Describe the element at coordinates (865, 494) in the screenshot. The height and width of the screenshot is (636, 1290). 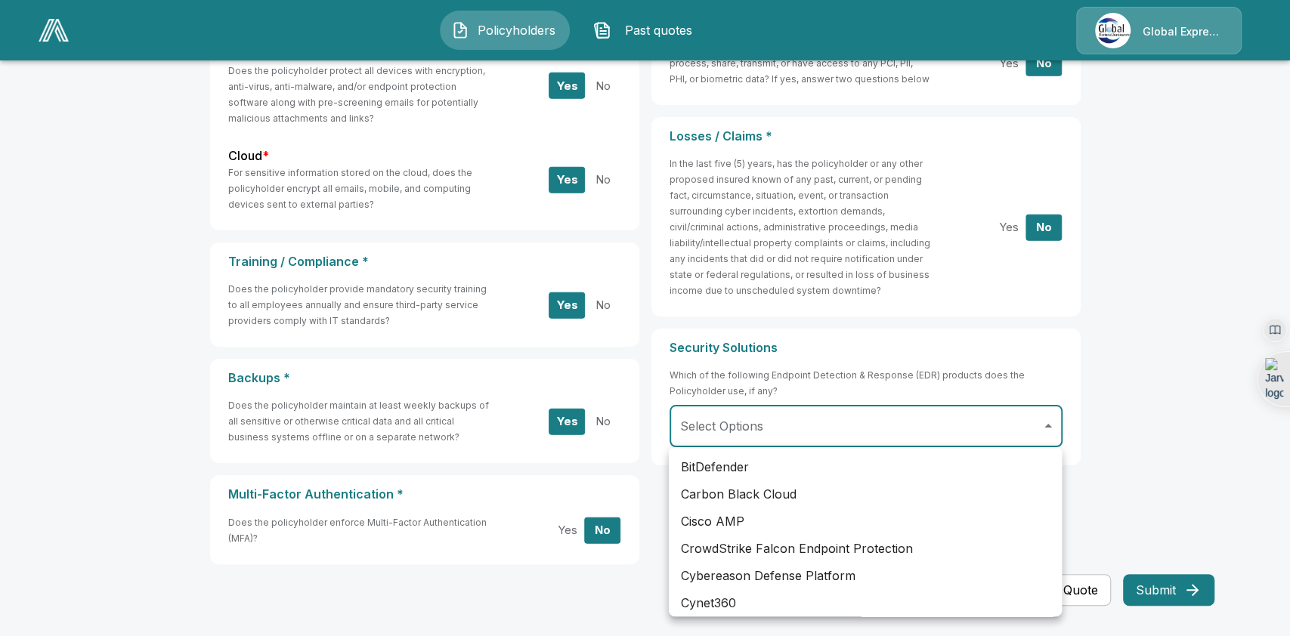
I see `li: Carbon Black Cloud` at that location.